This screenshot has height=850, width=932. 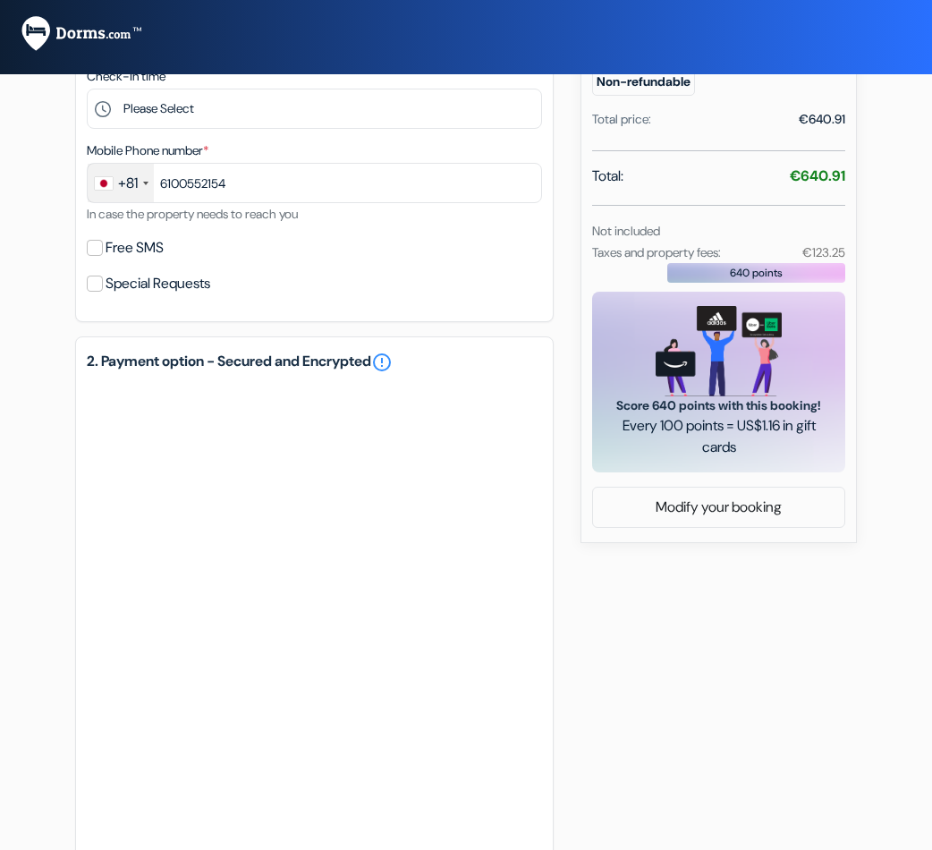 I want to click on input: 90-1234-5678, so click(x=314, y=182).